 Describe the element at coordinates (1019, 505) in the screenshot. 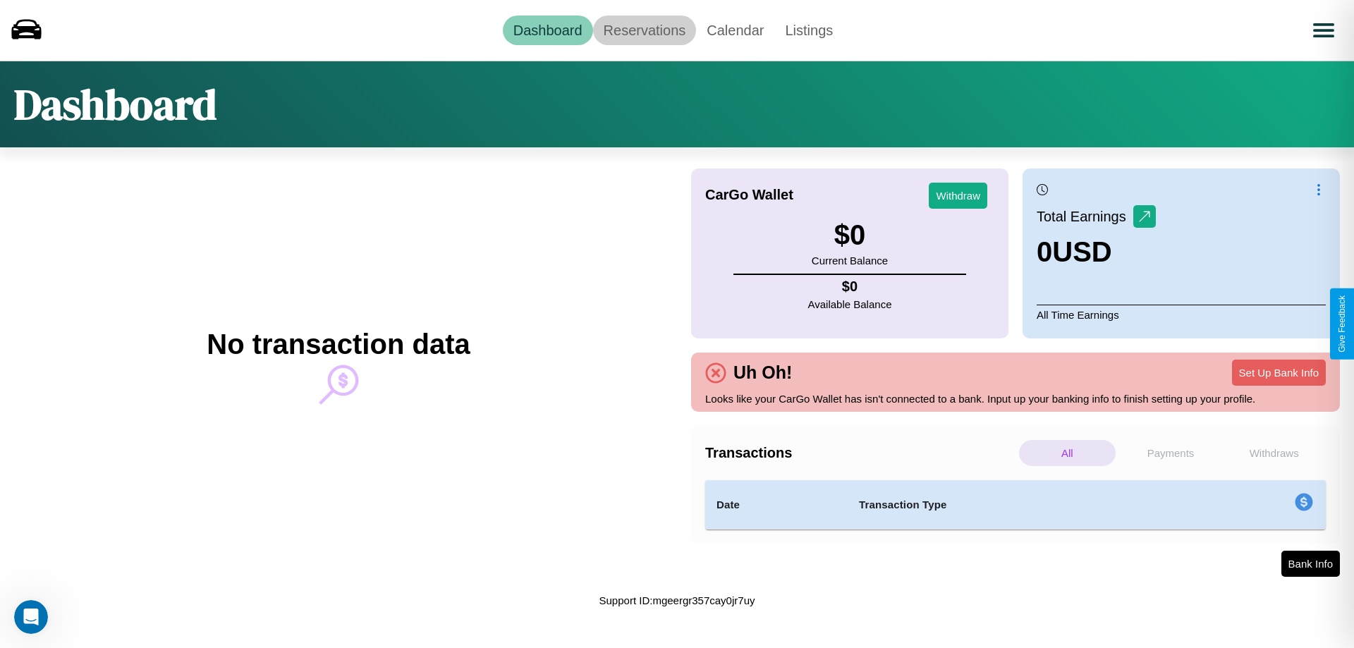

I see `h4: Transaction Type` at that location.